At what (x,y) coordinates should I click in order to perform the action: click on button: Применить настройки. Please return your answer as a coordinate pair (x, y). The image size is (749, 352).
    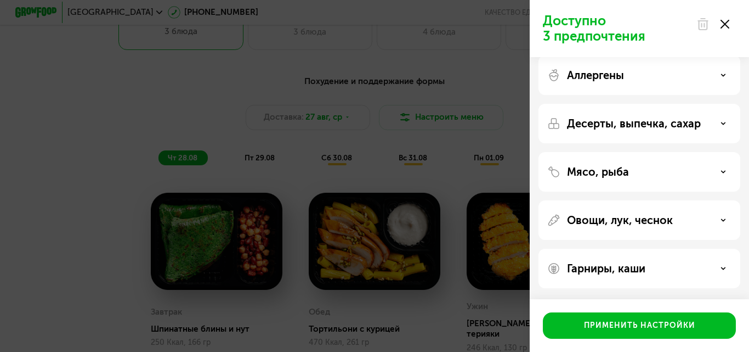
    Looking at the image, I should click on (640, 325).